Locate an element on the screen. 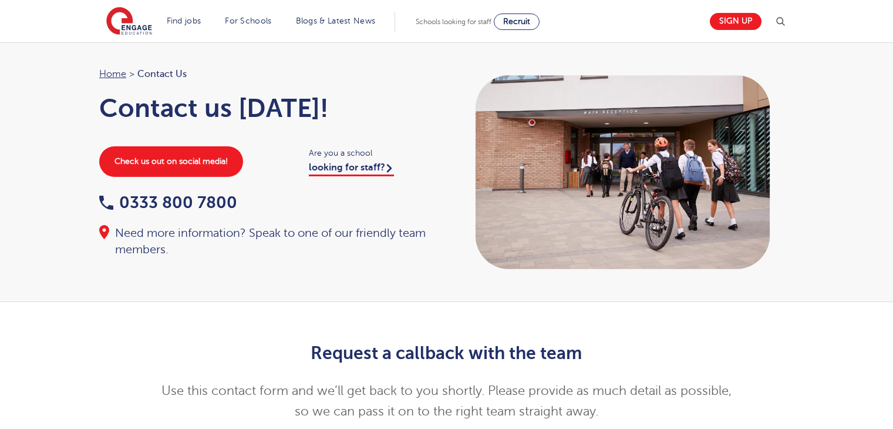  a: Check us out on social media! is located at coordinates (171, 162).